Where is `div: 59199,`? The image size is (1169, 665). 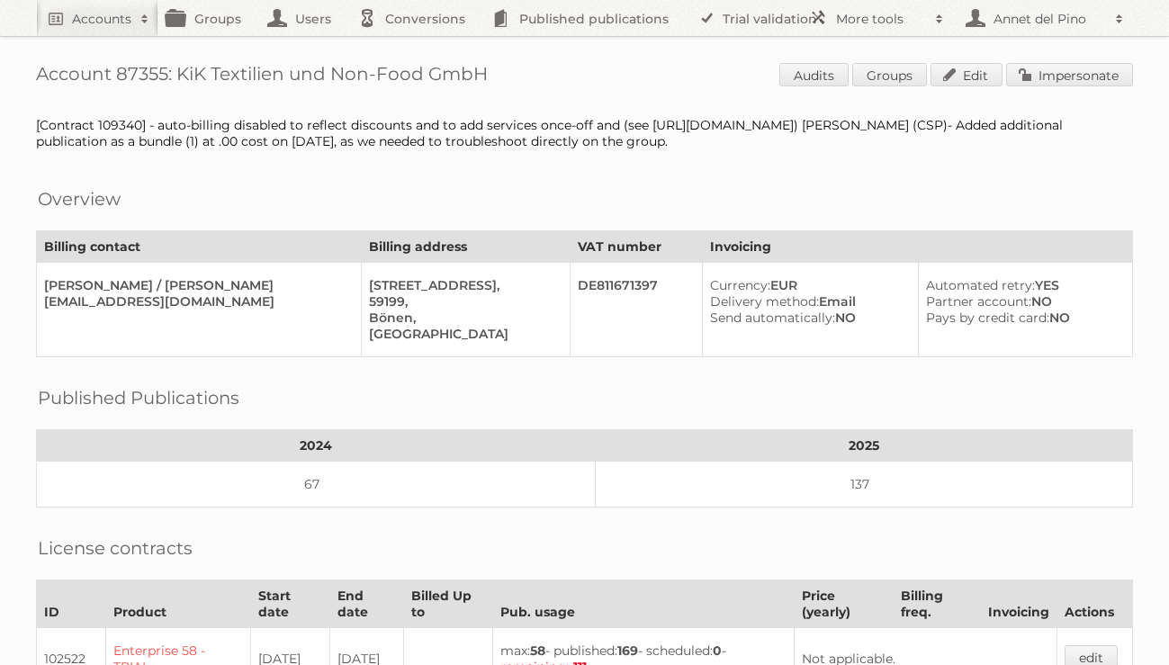
div: 59199, is located at coordinates (461, 301).